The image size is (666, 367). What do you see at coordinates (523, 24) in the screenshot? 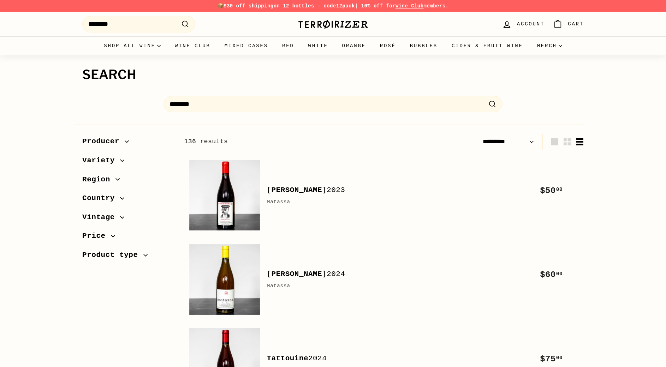
I see `a: Account` at bounding box center [523, 24].